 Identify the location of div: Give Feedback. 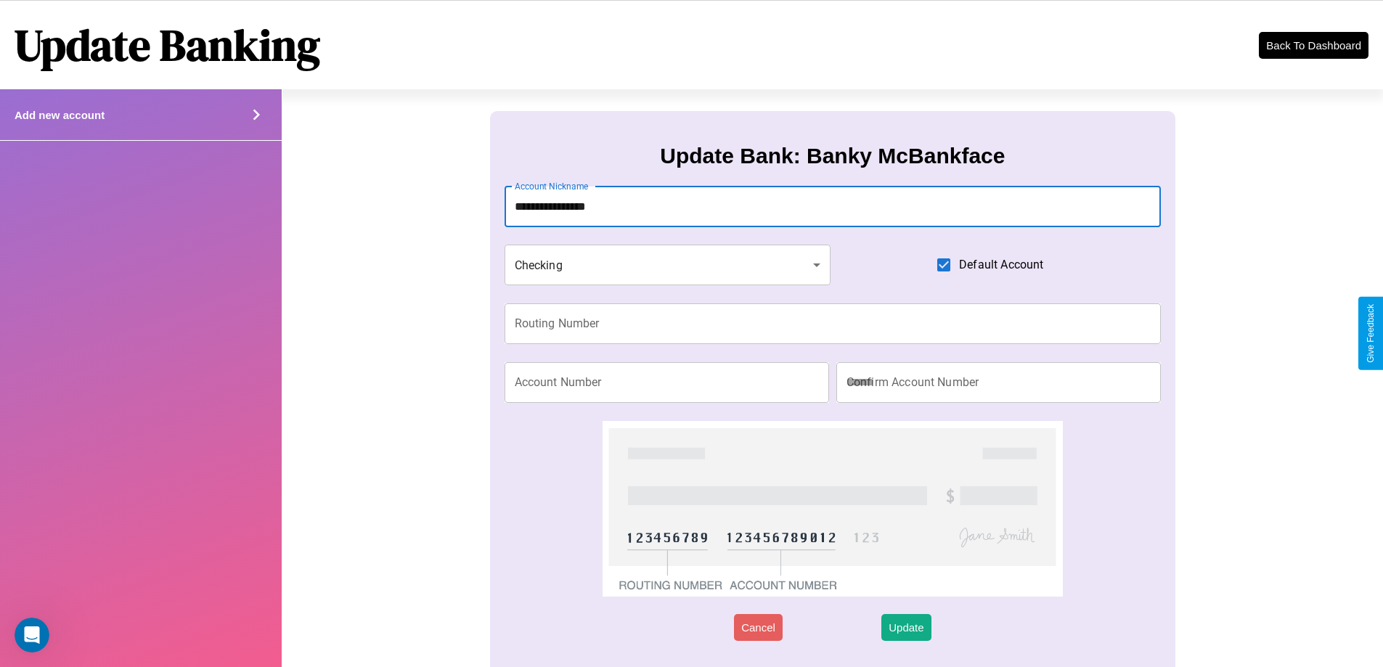
(1371, 333).